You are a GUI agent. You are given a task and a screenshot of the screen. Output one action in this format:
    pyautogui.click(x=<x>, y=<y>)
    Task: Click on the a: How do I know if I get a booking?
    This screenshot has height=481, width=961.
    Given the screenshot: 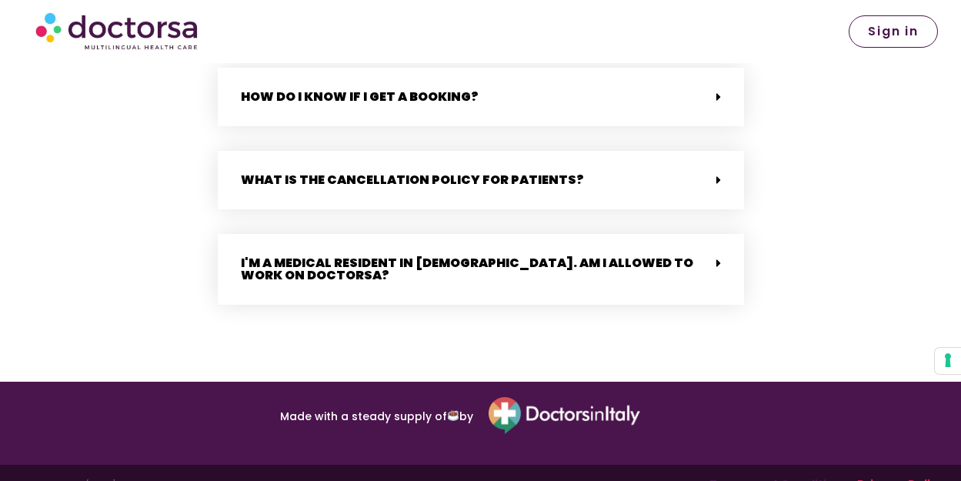 What is the action you would take?
    pyautogui.click(x=359, y=96)
    